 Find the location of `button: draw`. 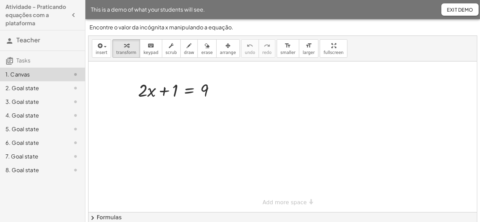

button: draw is located at coordinates (189, 48).